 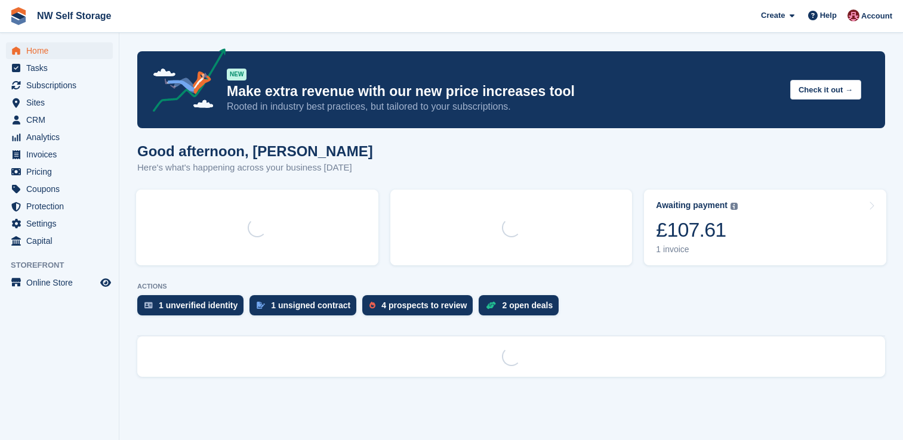 What do you see at coordinates (697, 249) in the screenshot?
I see `div: 1 invoice` at bounding box center [697, 249].